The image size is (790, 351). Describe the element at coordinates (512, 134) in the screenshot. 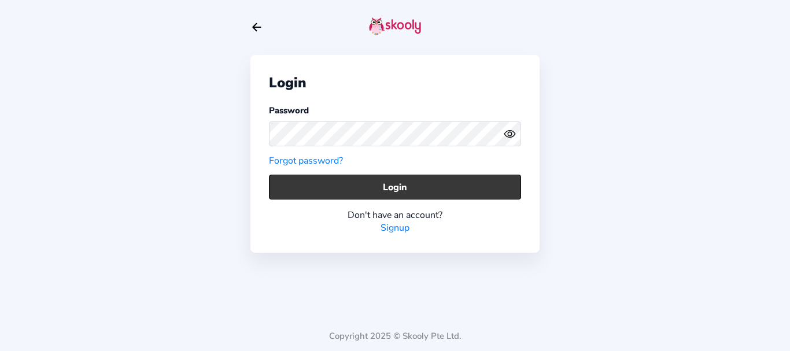

I see `button: eye outlineeye off outline` at that location.